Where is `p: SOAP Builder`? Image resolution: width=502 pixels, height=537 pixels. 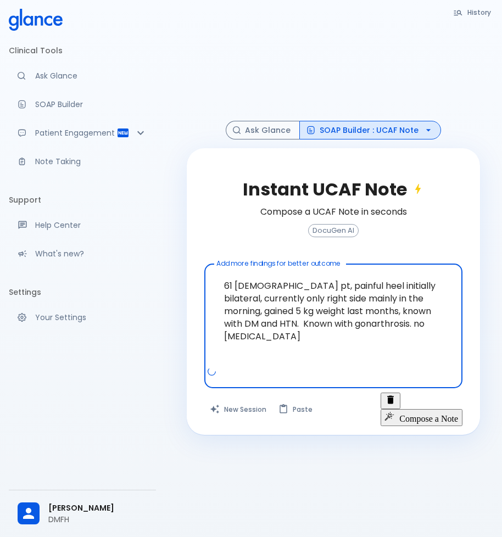 p: SOAP Builder is located at coordinates (91, 104).